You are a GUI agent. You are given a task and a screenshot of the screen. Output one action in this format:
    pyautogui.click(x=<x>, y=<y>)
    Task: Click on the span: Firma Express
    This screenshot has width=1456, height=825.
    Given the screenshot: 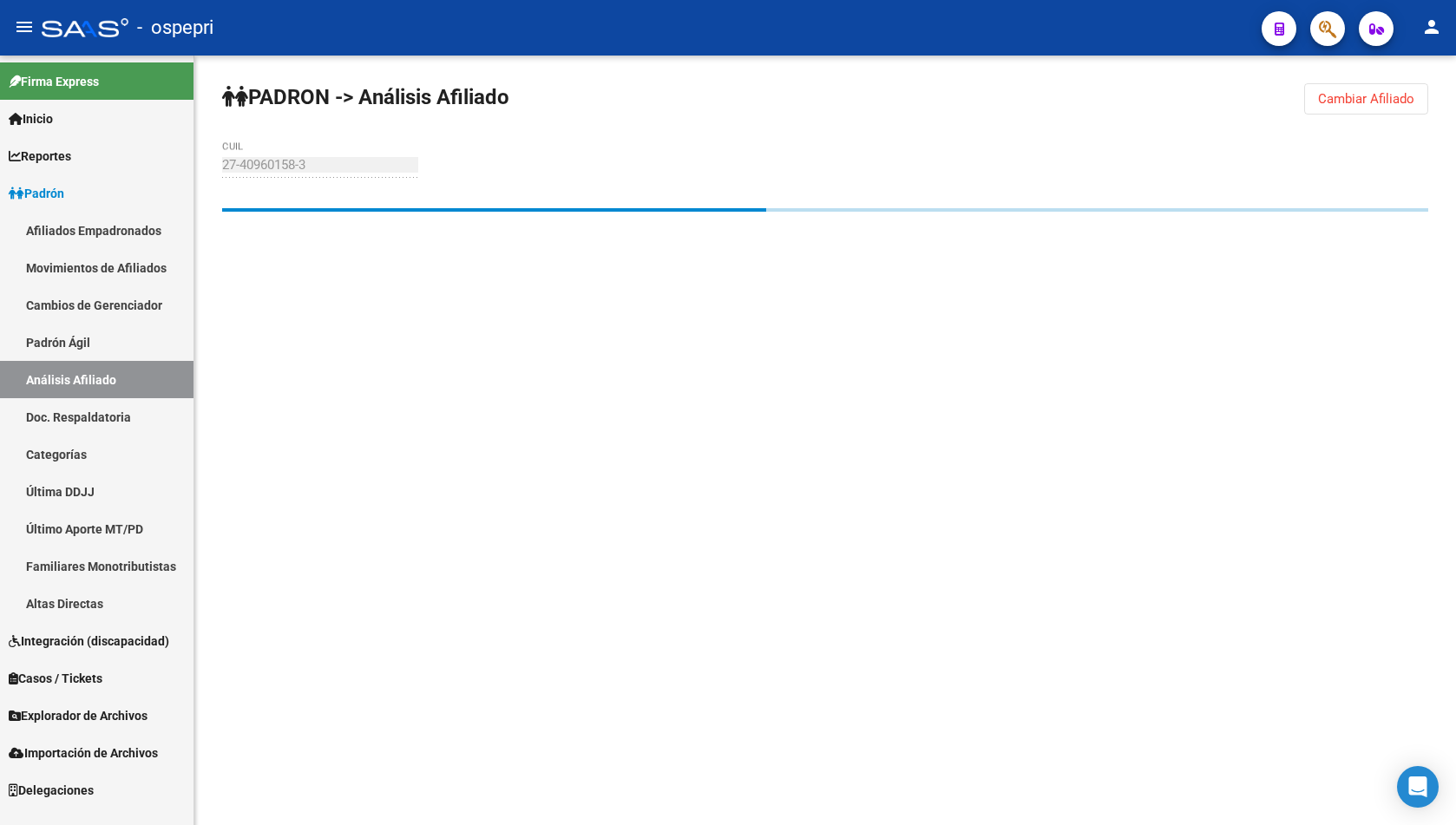 What is the action you would take?
    pyautogui.click(x=53, y=81)
    